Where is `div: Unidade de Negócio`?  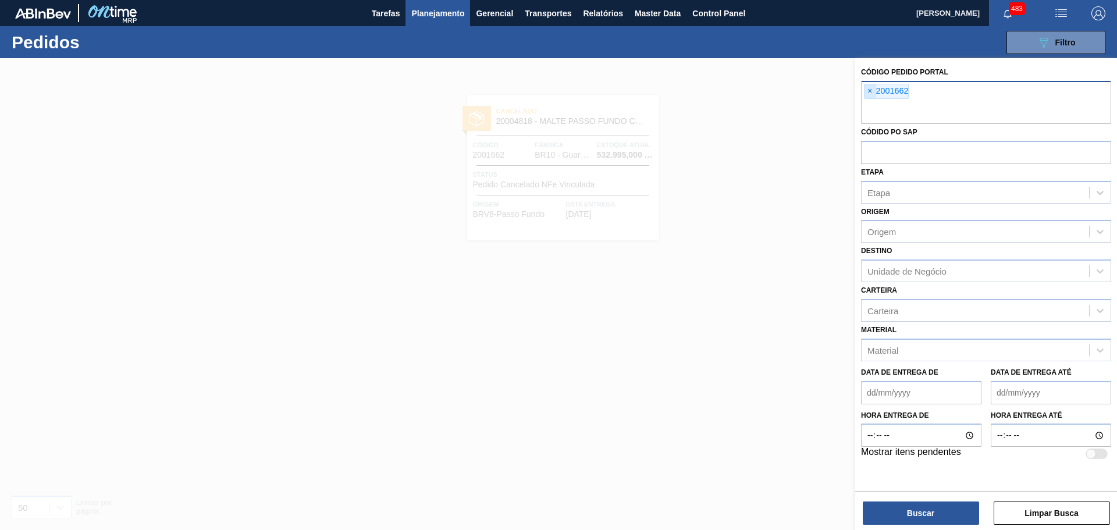 div: Unidade de Negócio is located at coordinates (907, 271).